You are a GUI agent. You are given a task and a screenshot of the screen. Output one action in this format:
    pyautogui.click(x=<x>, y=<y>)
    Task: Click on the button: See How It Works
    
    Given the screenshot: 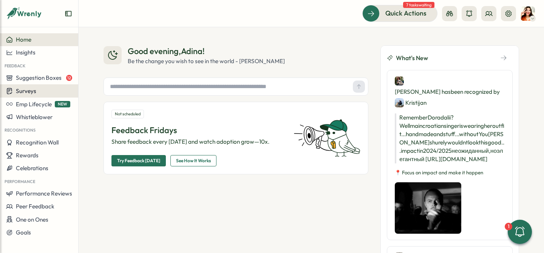 What is the action you would take?
    pyautogui.click(x=193, y=161)
    